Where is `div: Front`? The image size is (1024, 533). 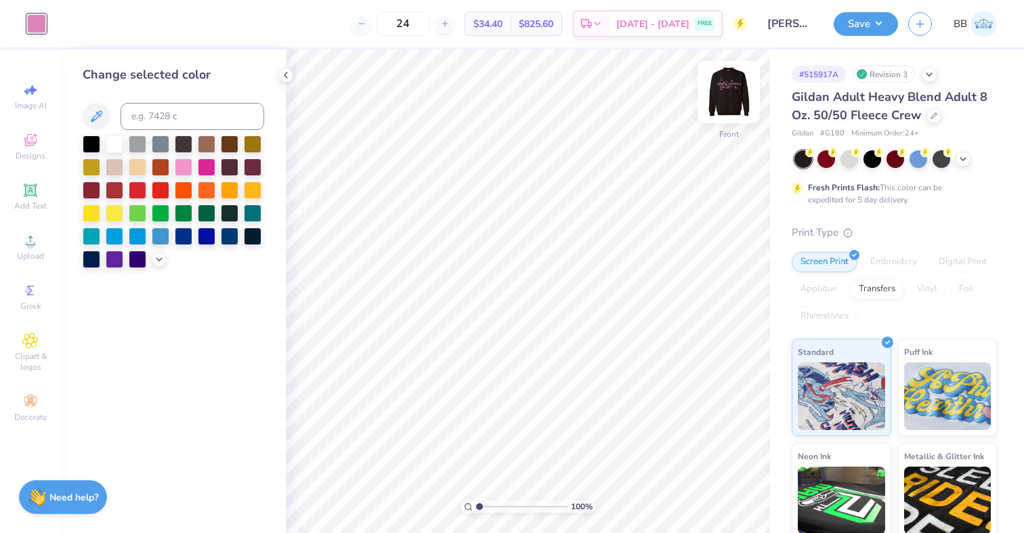 div: Front is located at coordinates (729, 134).